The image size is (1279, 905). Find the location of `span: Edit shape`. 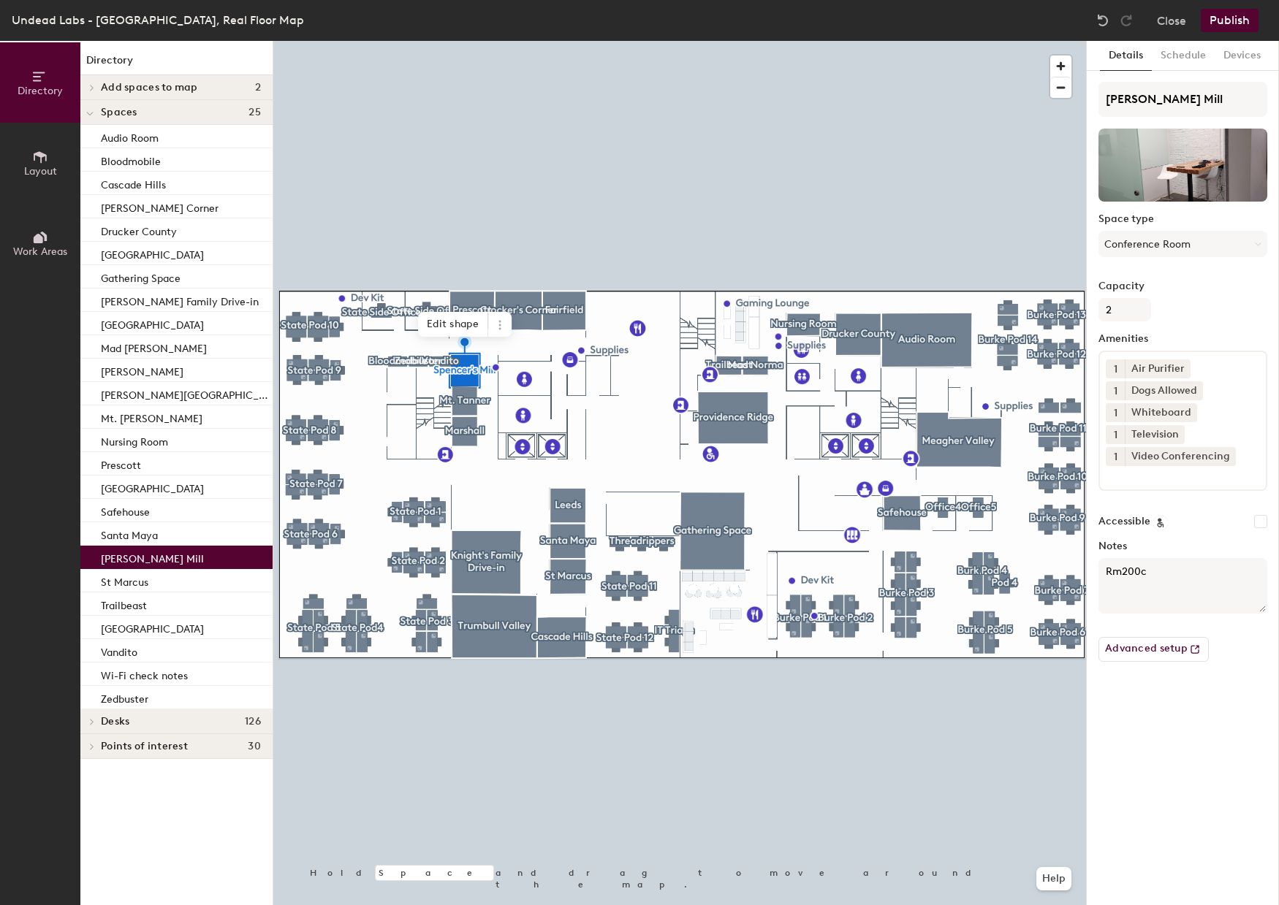

span: Edit shape is located at coordinates (453, 324).